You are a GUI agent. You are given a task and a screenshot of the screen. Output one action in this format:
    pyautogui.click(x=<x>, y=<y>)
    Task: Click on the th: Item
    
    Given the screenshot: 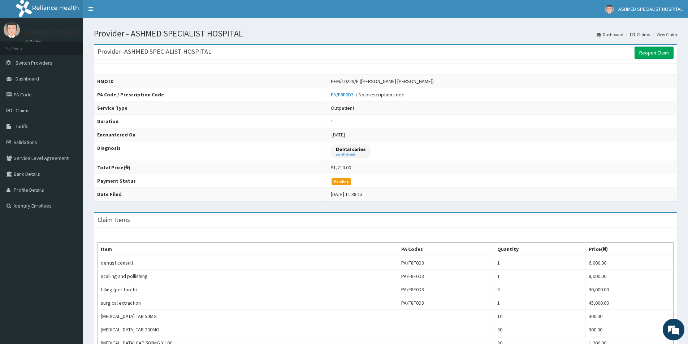 What is the action you would take?
    pyautogui.click(x=248, y=249)
    